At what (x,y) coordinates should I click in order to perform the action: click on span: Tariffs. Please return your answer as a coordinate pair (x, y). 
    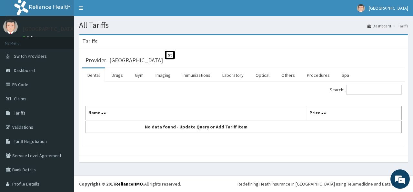
    Looking at the image, I should click on (20, 113).